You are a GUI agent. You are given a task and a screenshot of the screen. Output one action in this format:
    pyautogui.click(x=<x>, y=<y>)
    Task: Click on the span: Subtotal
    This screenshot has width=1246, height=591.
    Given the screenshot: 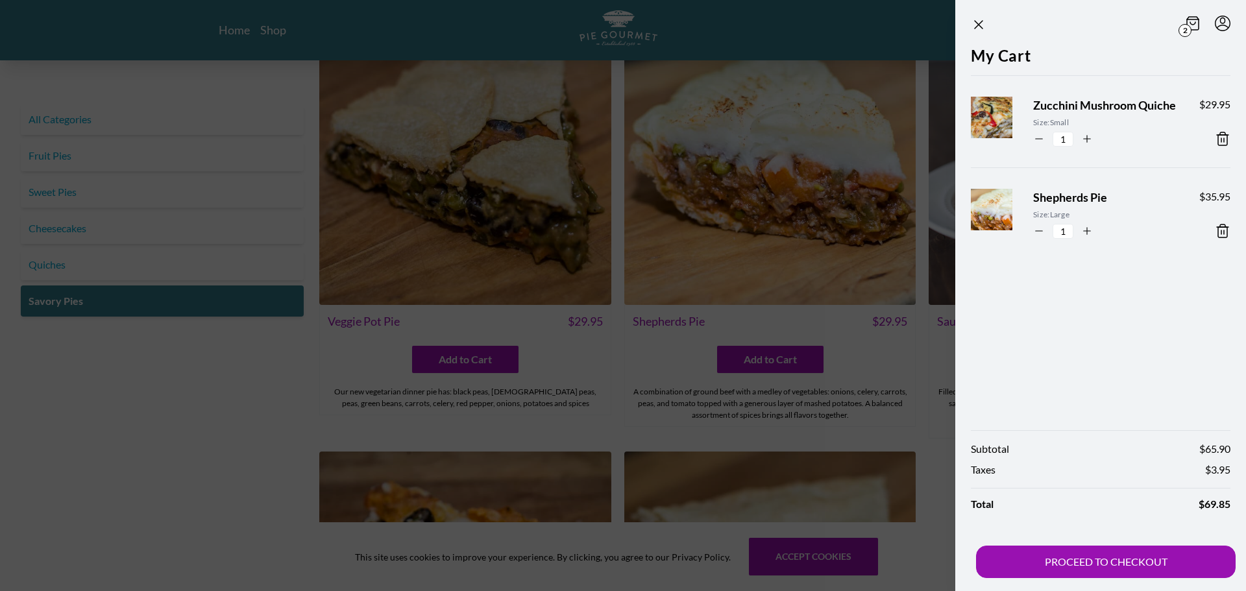 What is the action you would take?
    pyautogui.click(x=990, y=449)
    